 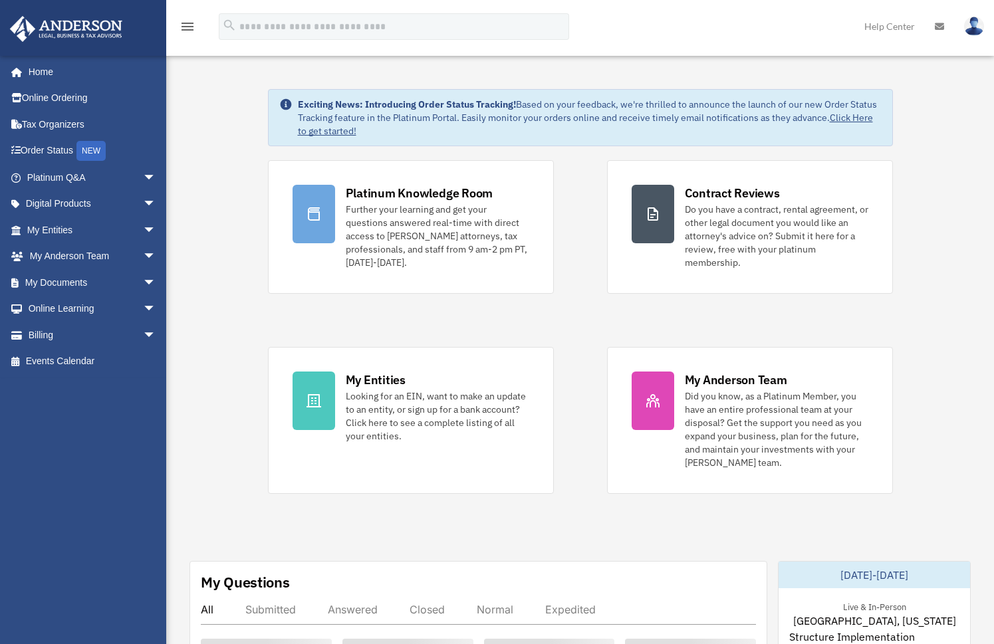 I want to click on div: Looking for an EIN, want to make an update to an entity, or sign up for a bank account? Click her..., so click(x=437, y=416).